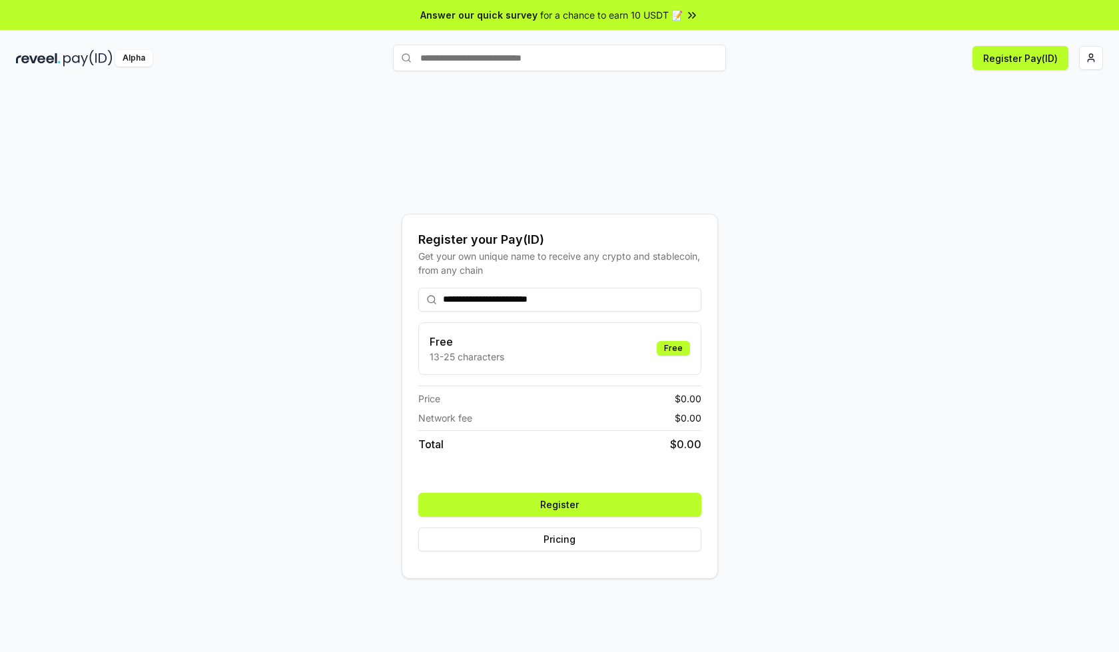 The image size is (1119, 652). What do you see at coordinates (560, 240) in the screenshot?
I see `div: Register your Pay(ID)` at bounding box center [560, 240].